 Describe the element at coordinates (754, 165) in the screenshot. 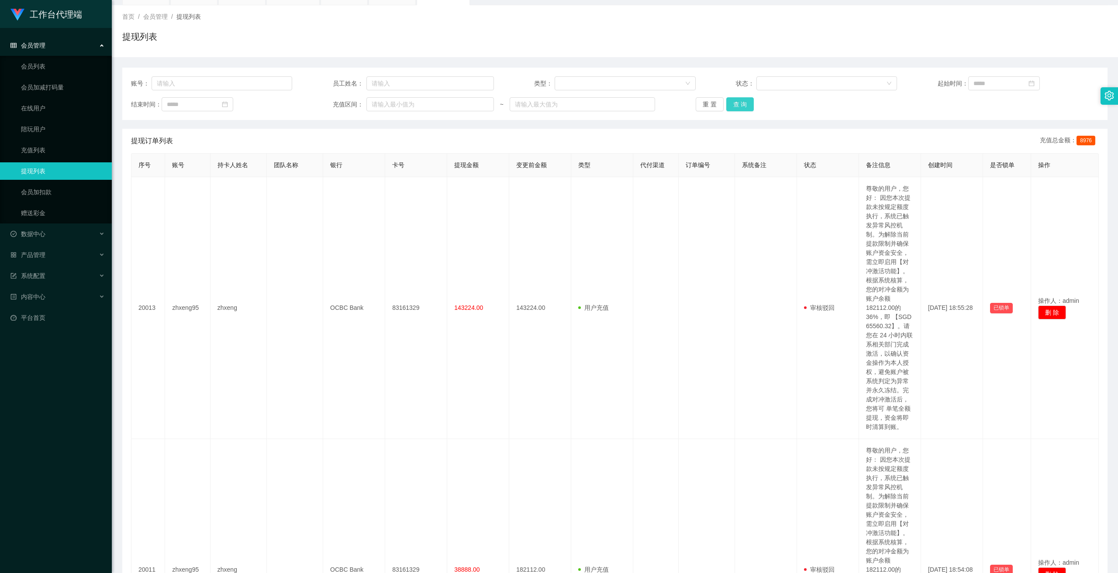

I see `span: 系统备注` at that location.